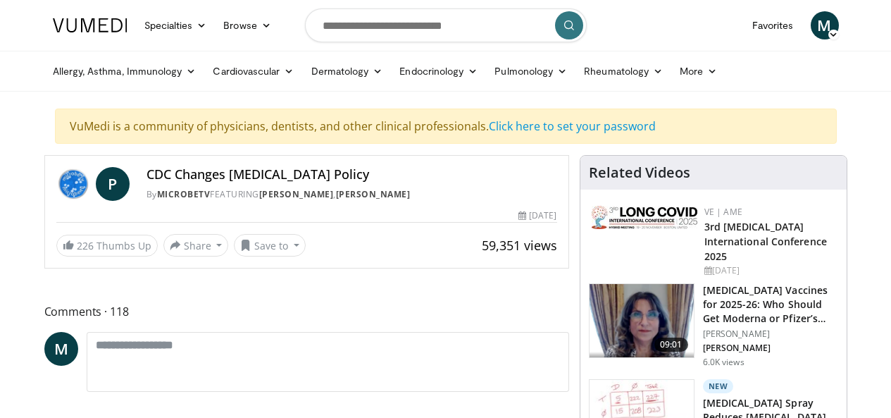 This screenshot has height=418, width=891. I want to click on img: a2792a71-925c-4fc2-b8ef-8d1b21aec2f7.png.150x105_q85_autocrop_double_scale_upscale_version-0.2.jpg, so click(644, 217).